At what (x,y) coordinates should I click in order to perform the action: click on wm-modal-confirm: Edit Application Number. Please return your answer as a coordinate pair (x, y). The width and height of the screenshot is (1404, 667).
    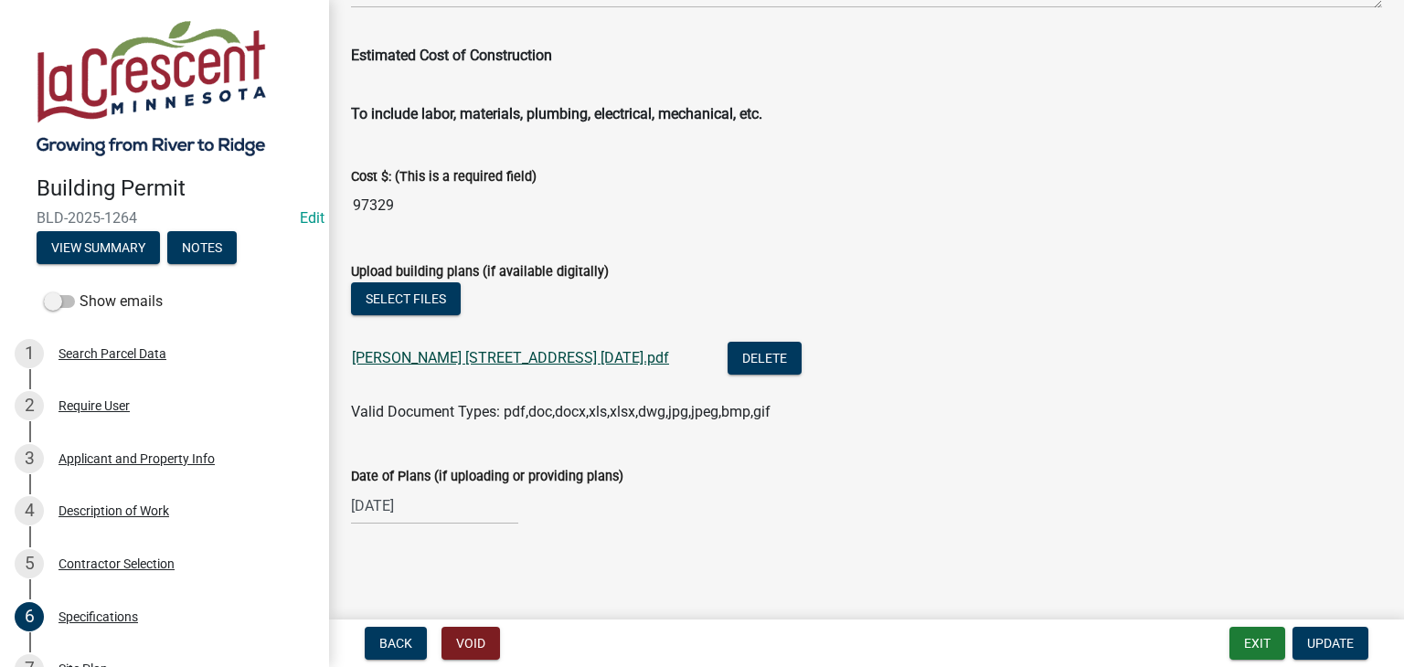
    Looking at the image, I should click on (312, 218).